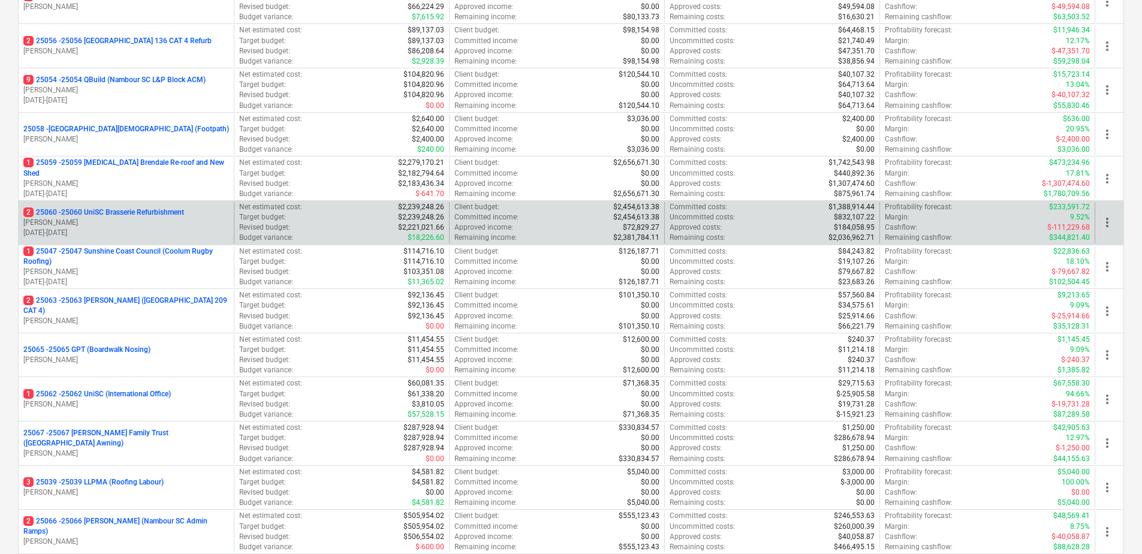  Describe the element at coordinates (421, 207) in the screenshot. I see `p: $2,239,248.26` at that location.